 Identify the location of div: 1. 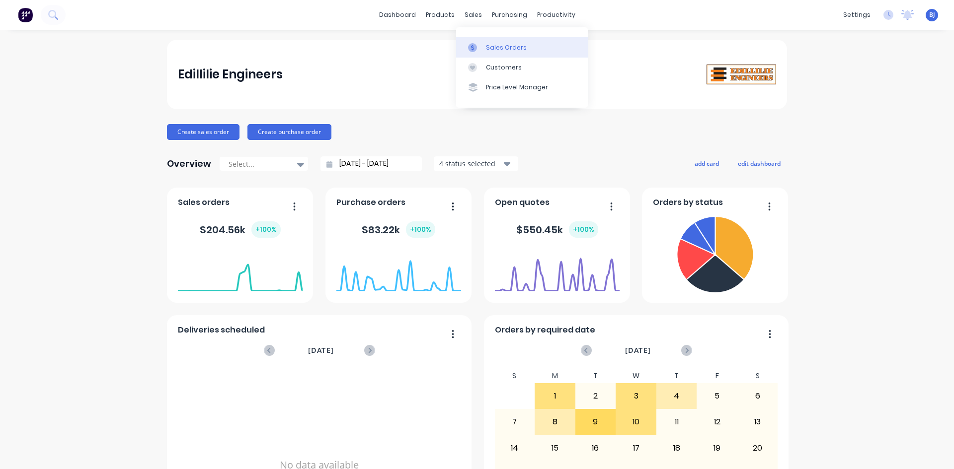
(555, 396).